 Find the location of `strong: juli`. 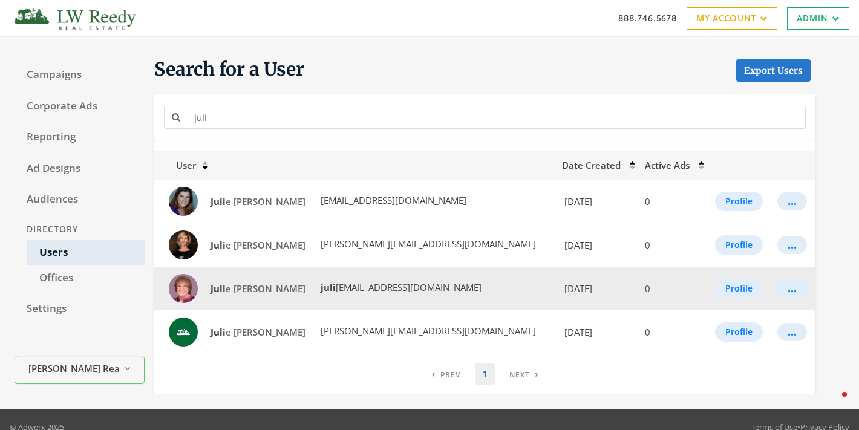

strong: juli is located at coordinates (328, 287).